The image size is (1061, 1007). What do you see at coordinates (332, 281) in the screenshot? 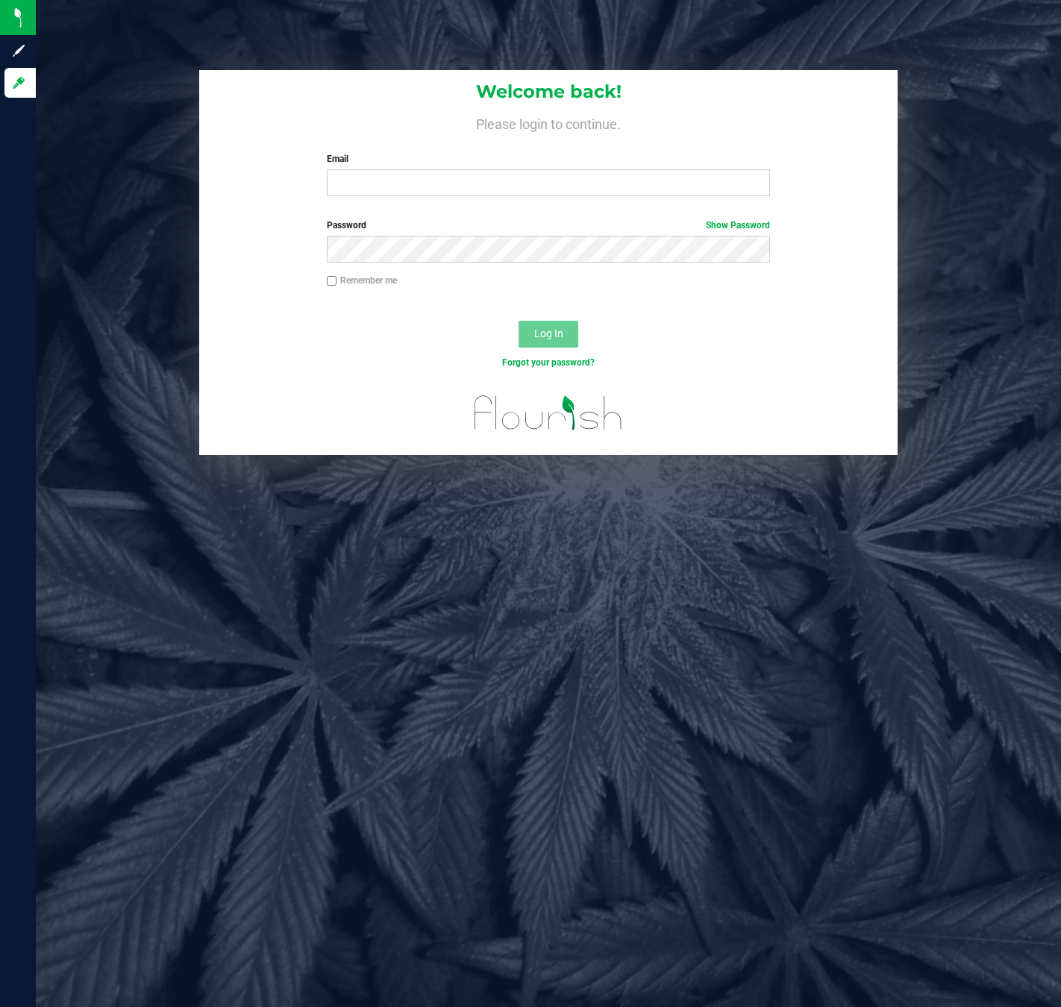
I see `input: Remember me` at bounding box center [332, 281].